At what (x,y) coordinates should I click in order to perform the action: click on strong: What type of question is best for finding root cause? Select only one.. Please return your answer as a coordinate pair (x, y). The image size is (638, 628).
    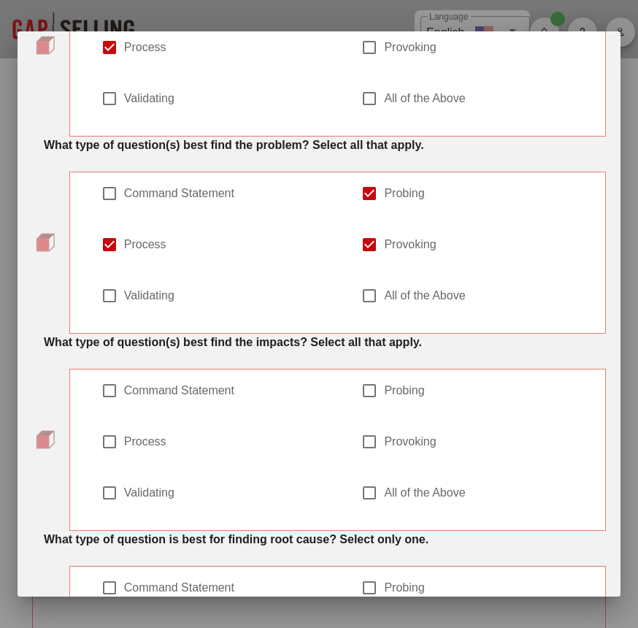
    Looking at the image, I should click on (236, 539).